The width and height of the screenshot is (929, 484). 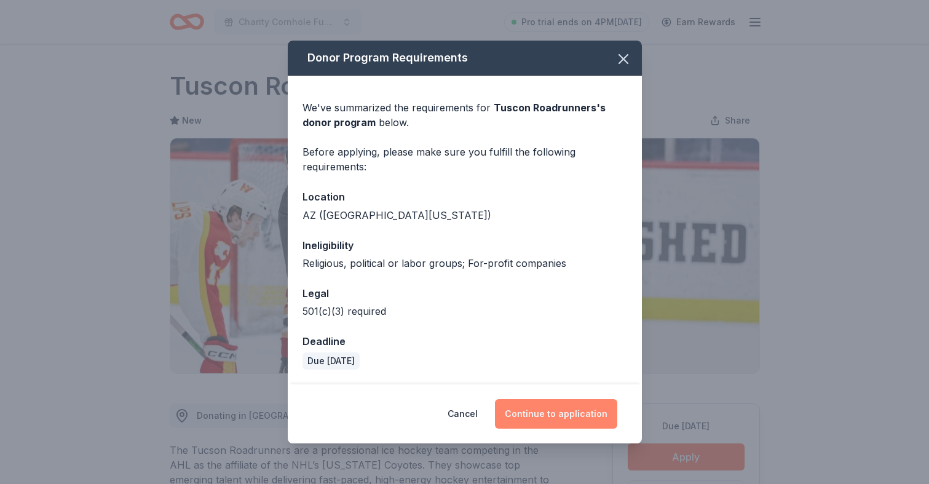 What do you see at coordinates (465, 159) in the screenshot?
I see `div: Before applying, please make sure you fulfill the following requirements:` at bounding box center [465, 159].